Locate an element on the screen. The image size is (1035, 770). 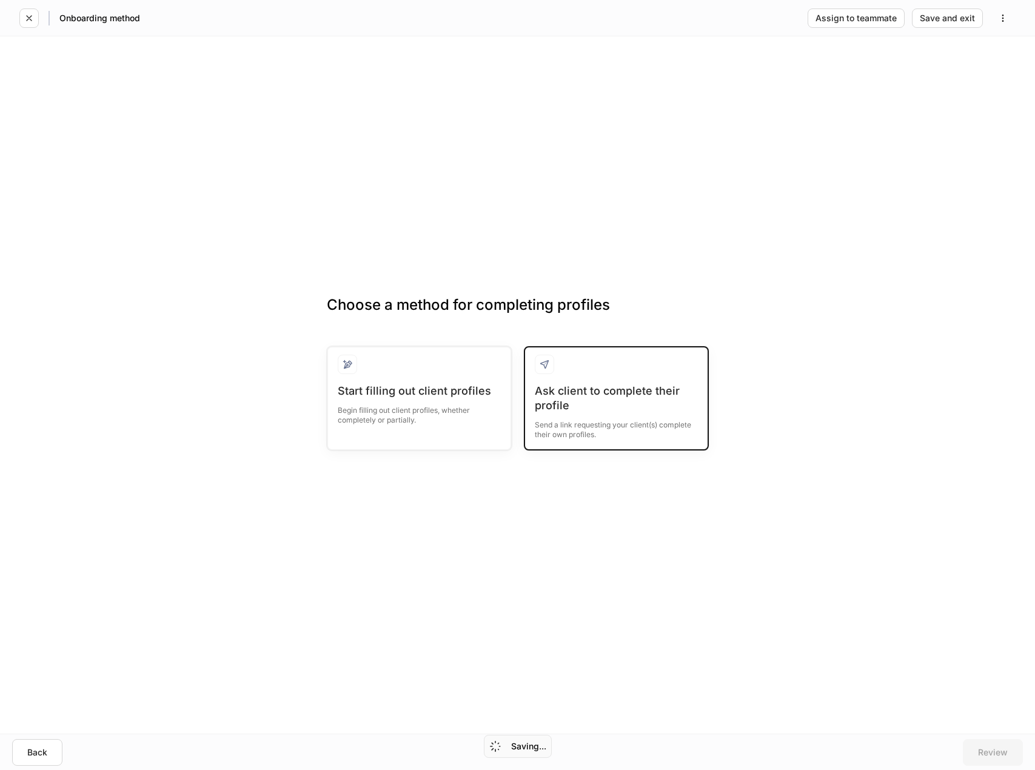
h3: Choose a method for completing profiles is located at coordinates (518, 315).